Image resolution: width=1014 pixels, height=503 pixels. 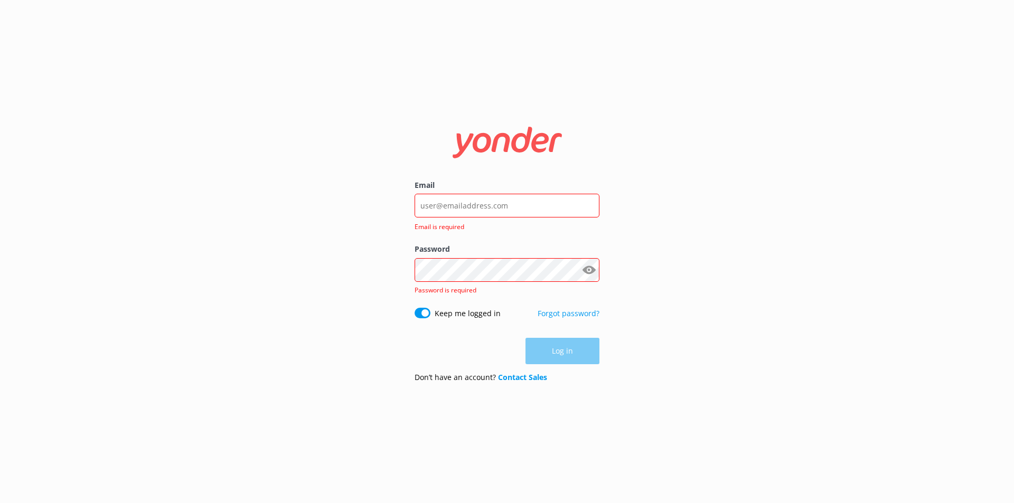 I want to click on span: Password is required, so click(x=445, y=290).